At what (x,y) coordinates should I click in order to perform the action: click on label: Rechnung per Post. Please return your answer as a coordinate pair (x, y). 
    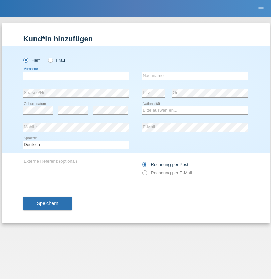
    Looking at the image, I should click on (165, 165).